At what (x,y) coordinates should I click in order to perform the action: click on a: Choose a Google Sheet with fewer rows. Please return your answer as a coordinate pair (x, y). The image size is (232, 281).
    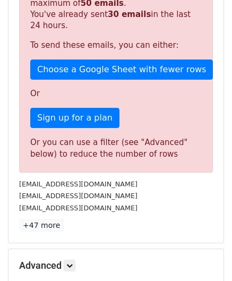
    Looking at the image, I should click on (122, 70).